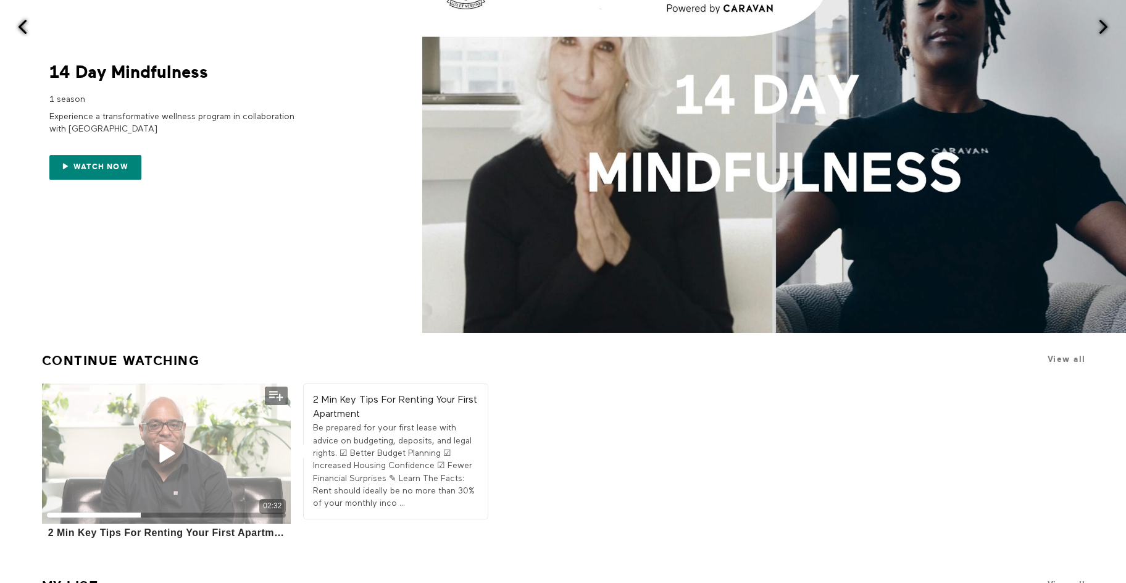 The image size is (1126, 583). I want to click on button: Add to my list, so click(276, 396).